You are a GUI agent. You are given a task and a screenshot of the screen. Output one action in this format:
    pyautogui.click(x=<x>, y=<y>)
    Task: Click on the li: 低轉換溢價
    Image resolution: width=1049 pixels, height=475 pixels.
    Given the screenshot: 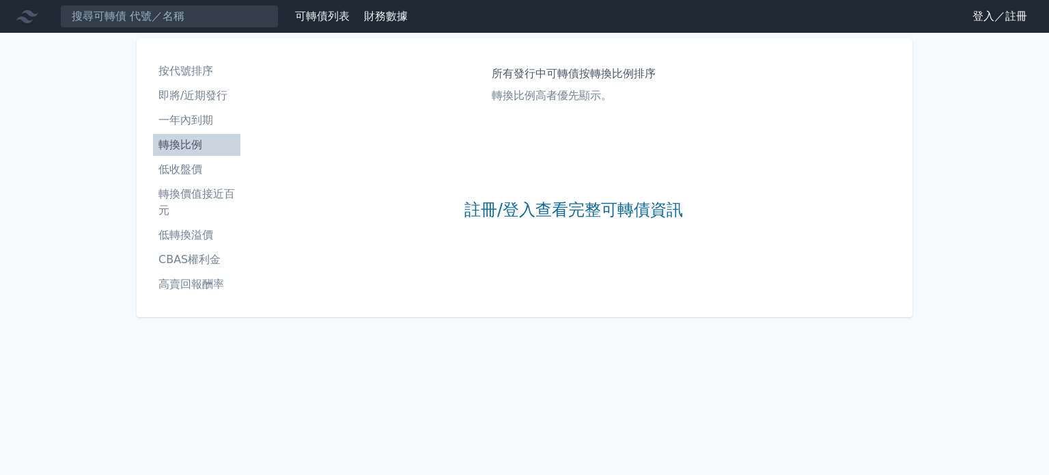 What is the action you would take?
    pyautogui.click(x=197, y=235)
    